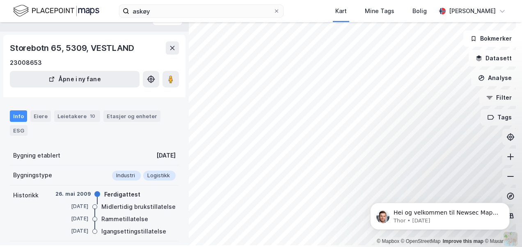 The image size is (522, 247). What do you see at coordinates (341, 11) in the screenshot?
I see `div: Kart` at bounding box center [341, 11].